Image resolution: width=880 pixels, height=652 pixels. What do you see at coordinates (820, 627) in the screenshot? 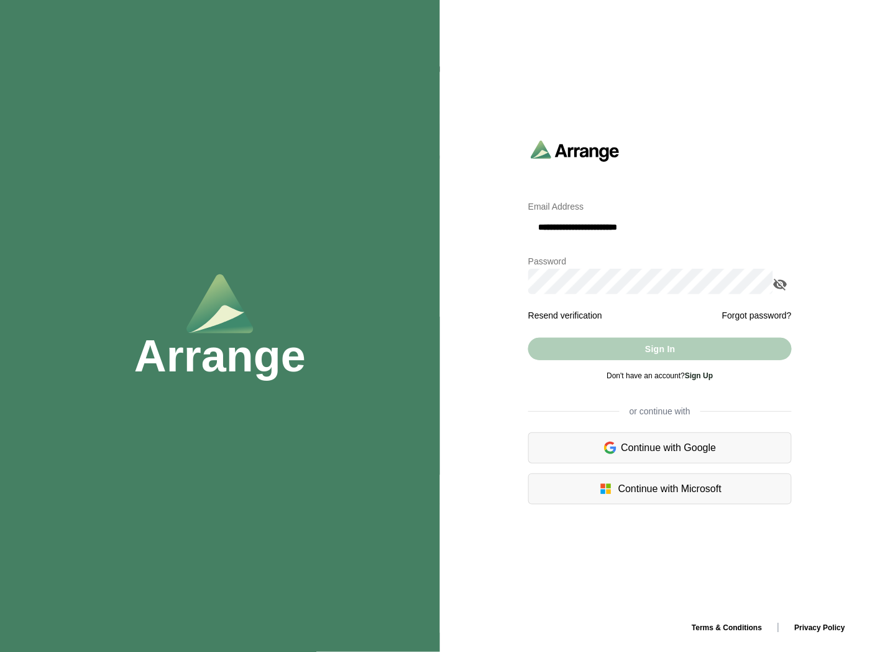
I see `a: Privacy Policy` at bounding box center [820, 627].